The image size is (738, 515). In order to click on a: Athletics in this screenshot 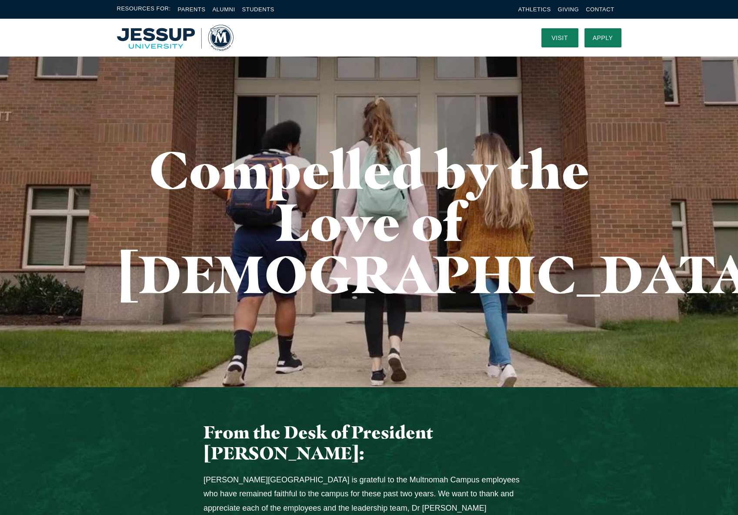, I will do `click(535, 9)`.